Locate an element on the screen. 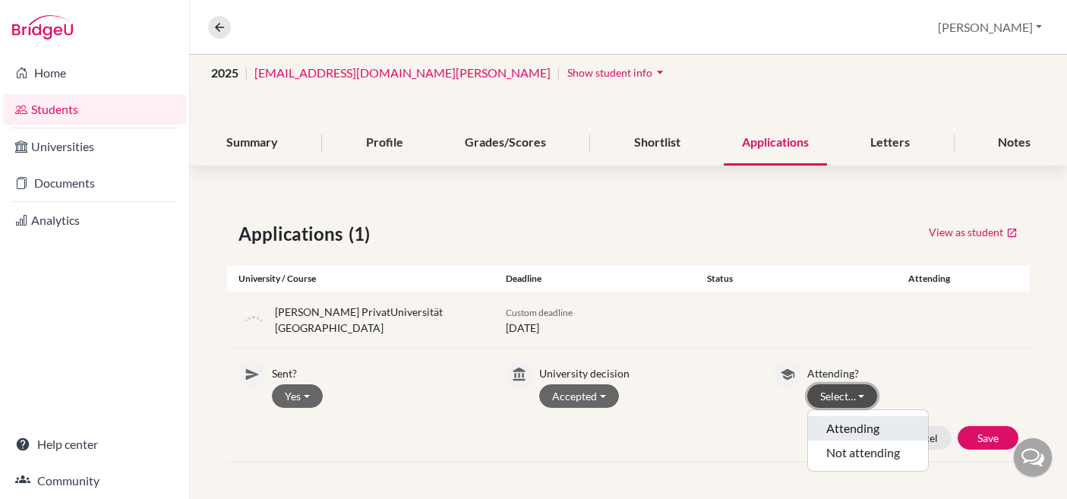  div: Summary is located at coordinates (252, 143).